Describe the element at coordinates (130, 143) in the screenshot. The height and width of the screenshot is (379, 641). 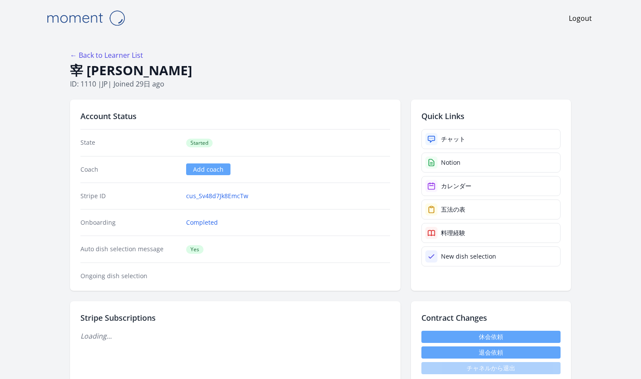
I see `dt: State` at that location.